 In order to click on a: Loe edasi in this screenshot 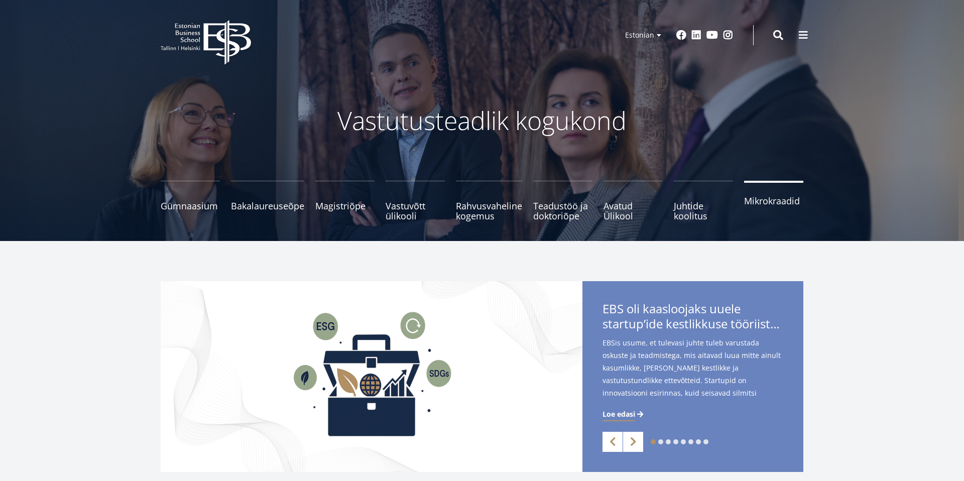, I will do `click(624, 414)`.